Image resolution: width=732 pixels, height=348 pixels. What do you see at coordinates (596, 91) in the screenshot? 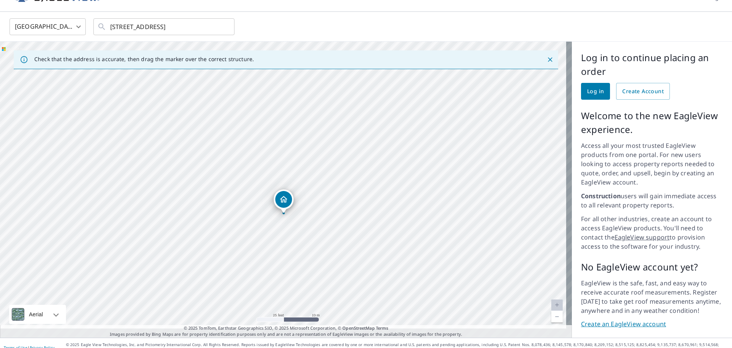
I see `a: Log in` at bounding box center [596, 91].